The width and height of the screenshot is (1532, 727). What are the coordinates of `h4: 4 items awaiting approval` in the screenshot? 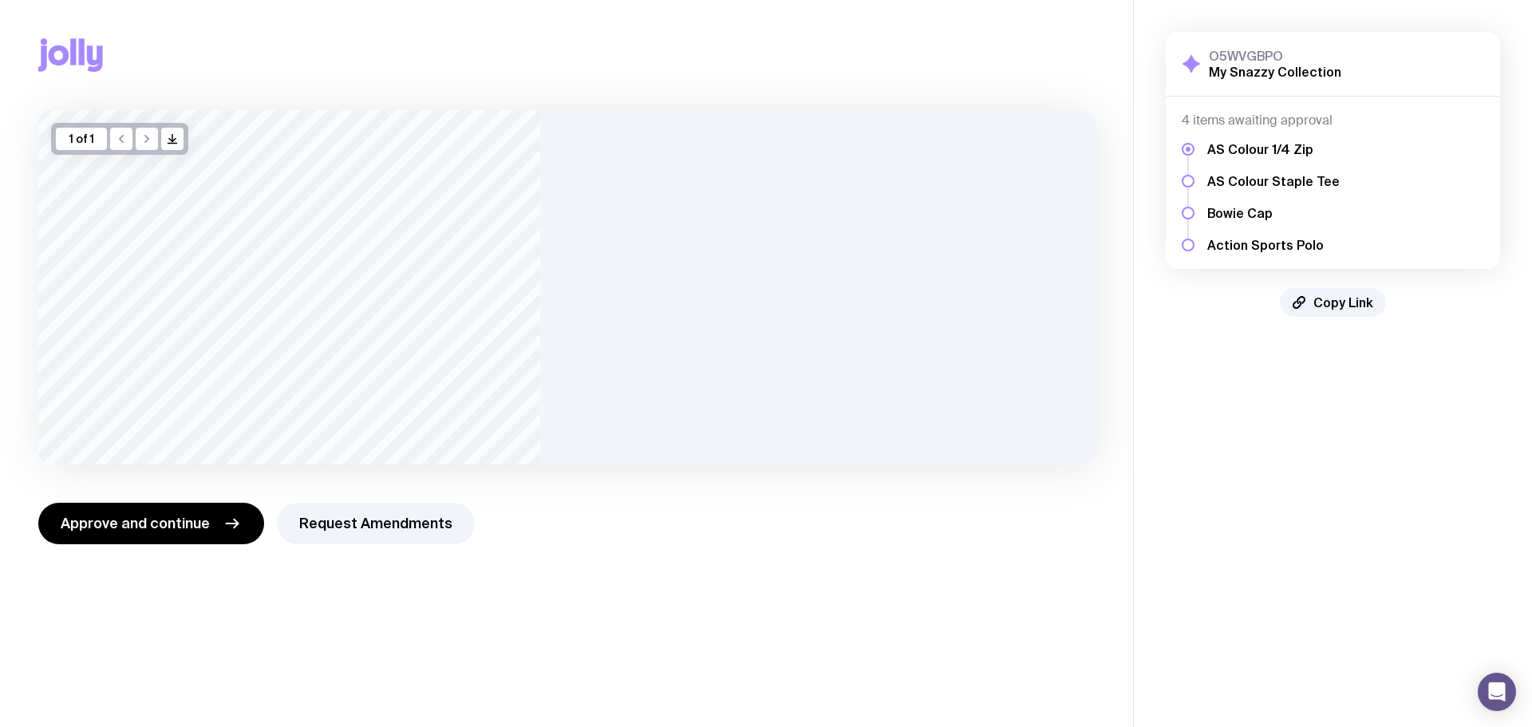 It's located at (1332, 120).